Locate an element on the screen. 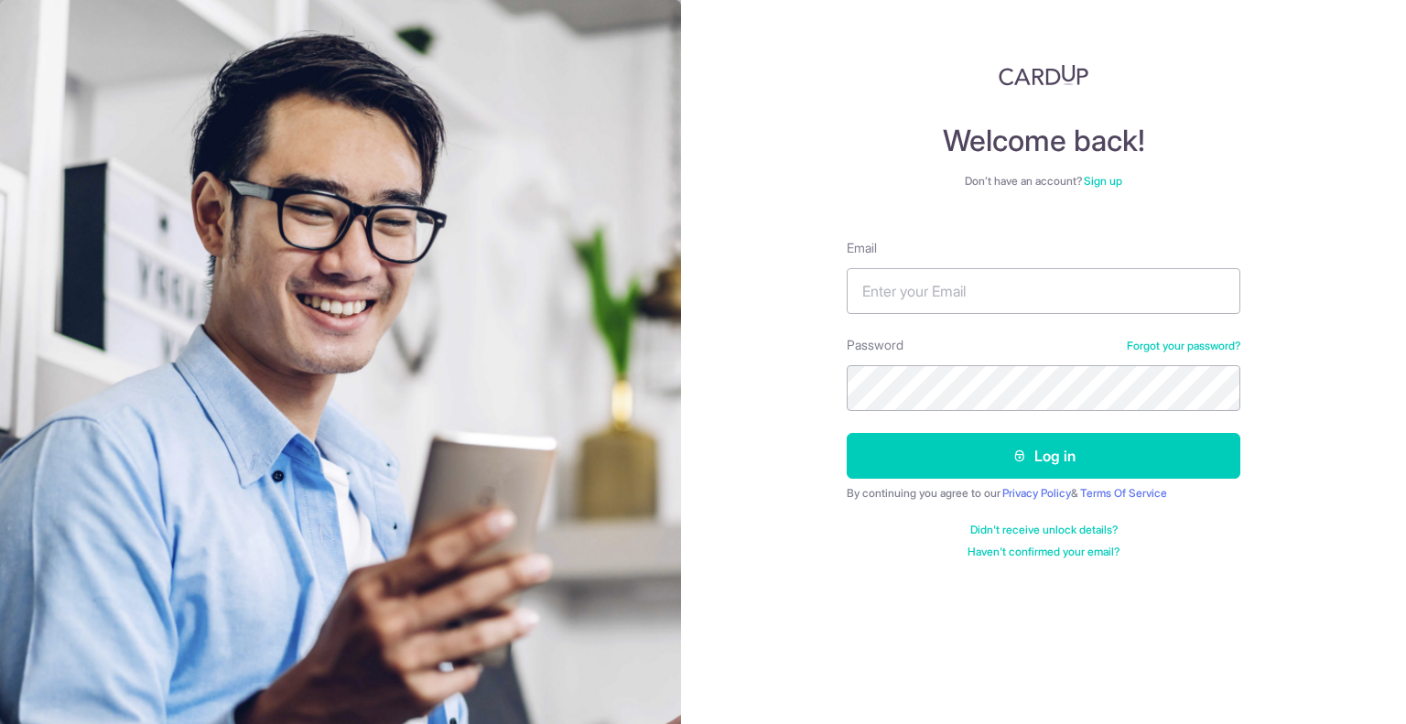 The image size is (1406, 724). label: Email is located at coordinates (862, 248).